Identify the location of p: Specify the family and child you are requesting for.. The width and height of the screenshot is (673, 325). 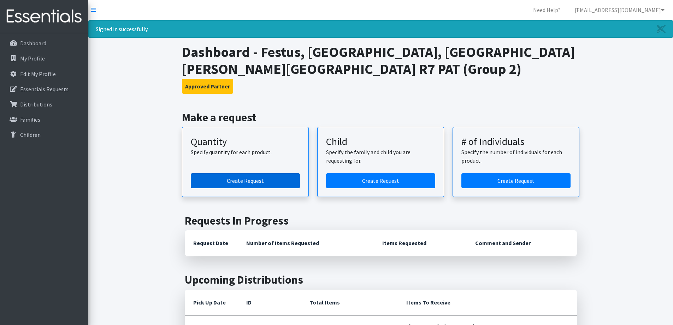
(381, 156).